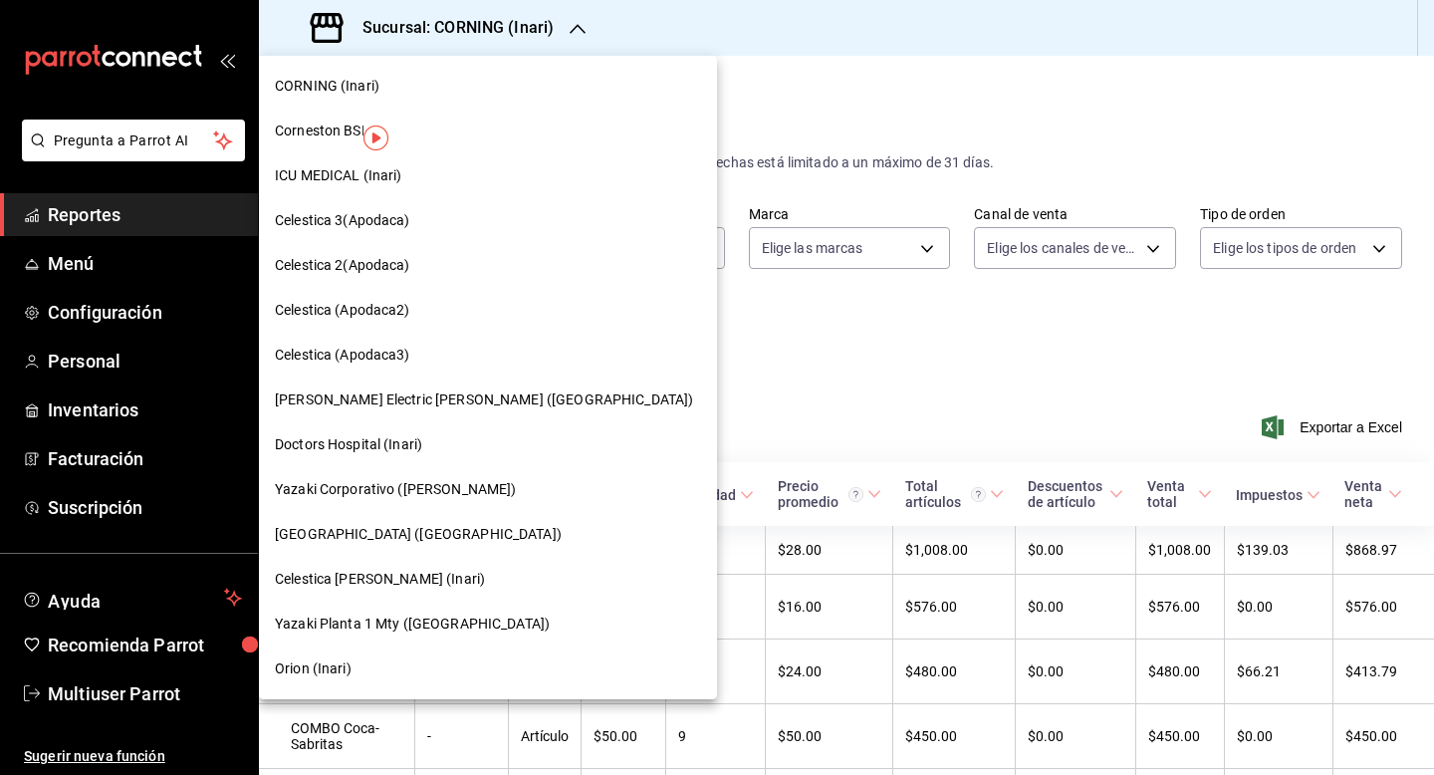 The width and height of the screenshot is (1434, 775). I want to click on span: Celestica (Apodaca2), so click(342, 310).